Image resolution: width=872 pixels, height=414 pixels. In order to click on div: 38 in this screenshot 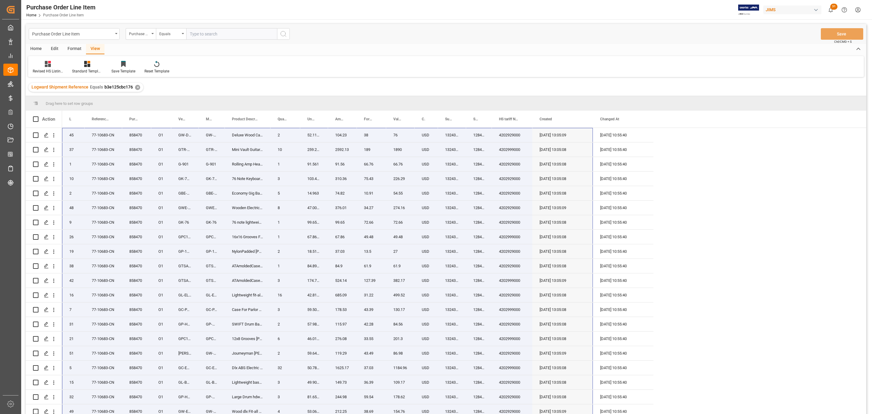, I will do `click(371, 135)`.